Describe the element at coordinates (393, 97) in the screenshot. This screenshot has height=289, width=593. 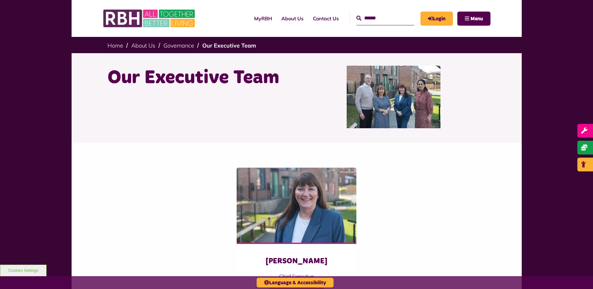
I see `img: RBH Executive Team` at that location.